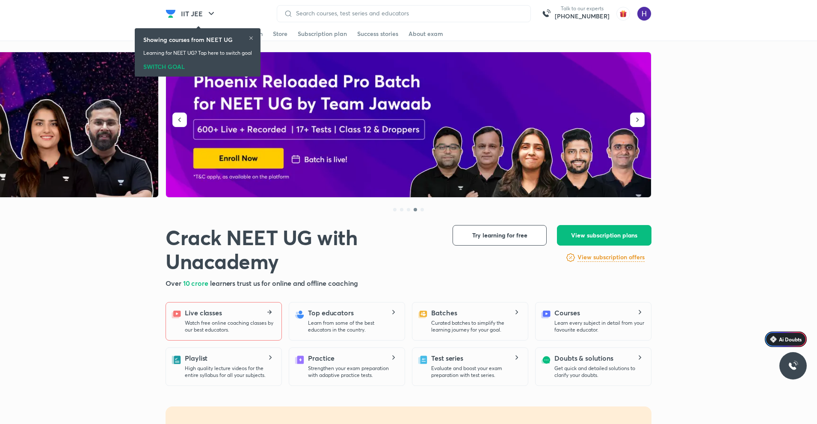 The image size is (817, 424). I want to click on button: IIT JEE, so click(199, 14).